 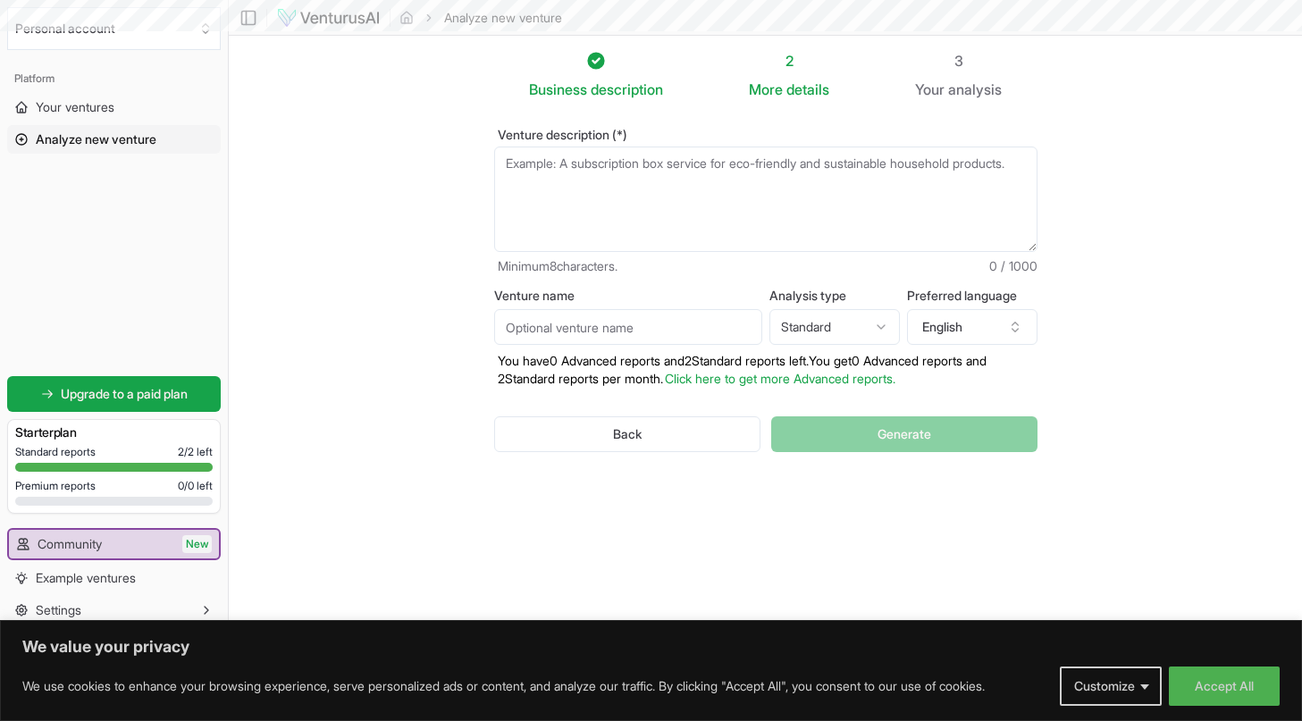 What do you see at coordinates (766, 89) in the screenshot?
I see `span: More` at bounding box center [766, 89].